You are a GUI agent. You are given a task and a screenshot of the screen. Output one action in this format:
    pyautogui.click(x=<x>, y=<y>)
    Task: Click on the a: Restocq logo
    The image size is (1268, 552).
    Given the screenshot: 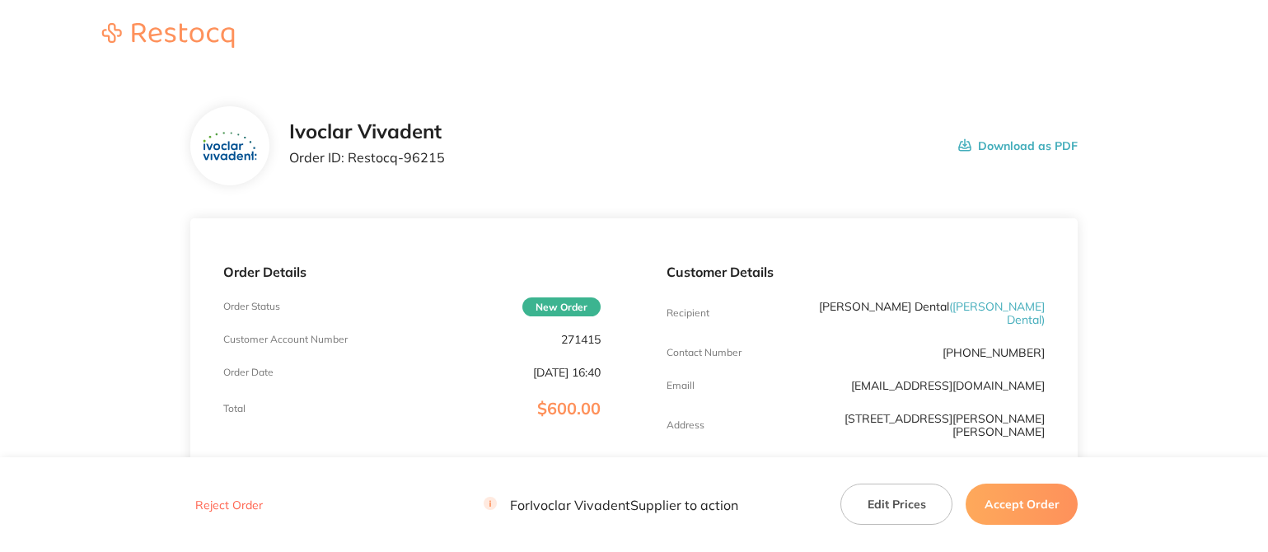 What is the action you would take?
    pyautogui.click(x=168, y=36)
    